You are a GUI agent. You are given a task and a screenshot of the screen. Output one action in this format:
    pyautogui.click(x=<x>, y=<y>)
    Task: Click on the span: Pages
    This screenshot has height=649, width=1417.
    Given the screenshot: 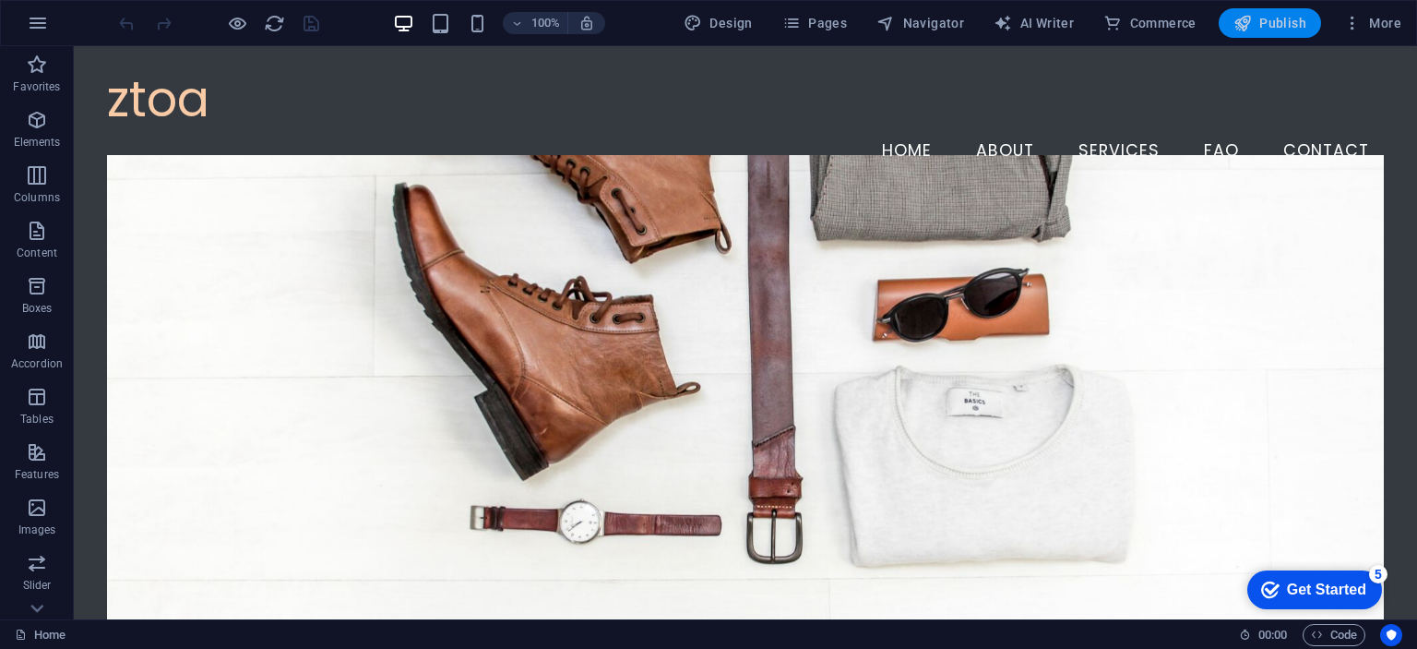 What is the action you would take?
    pyautogui.click(x=815, y=23)
    